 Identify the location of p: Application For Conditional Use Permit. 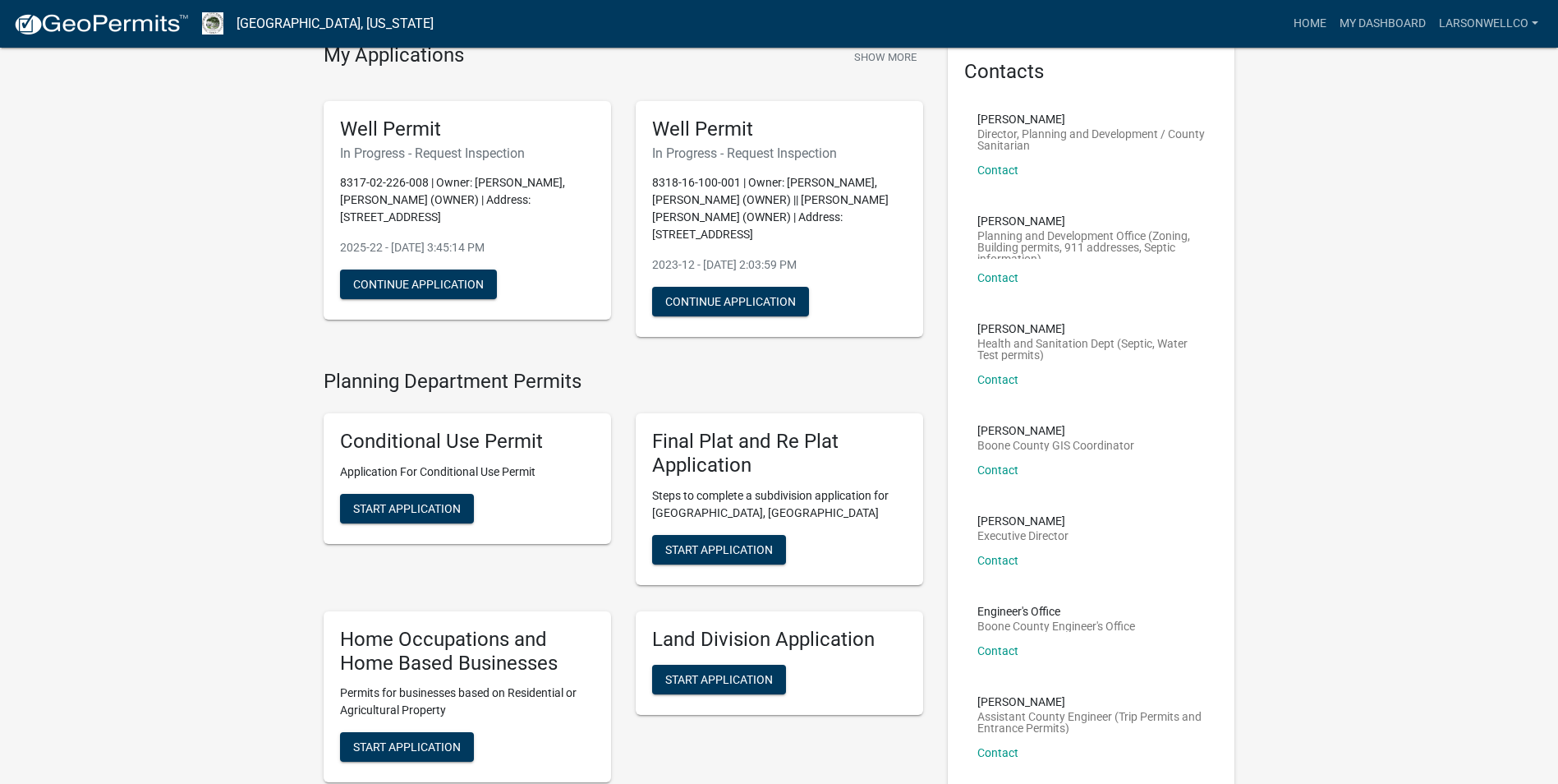
(467, 472).